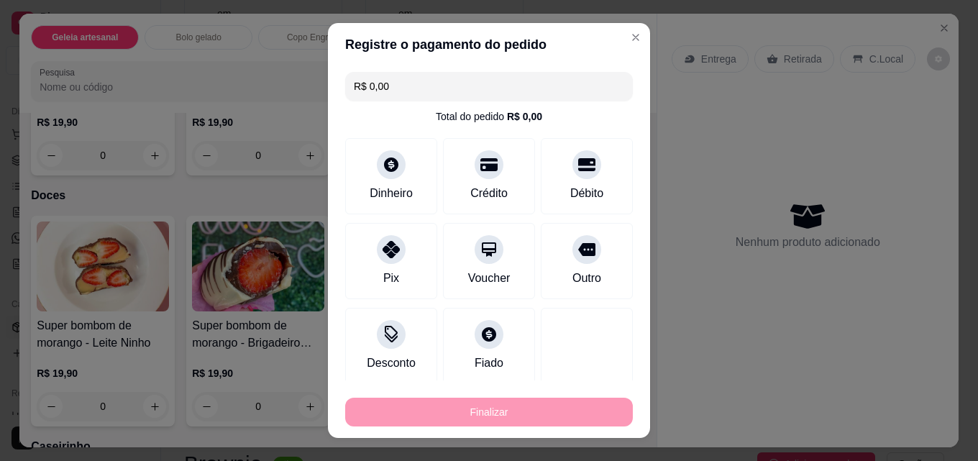  I want to click on div: Dinheiro, so click(391, 193).